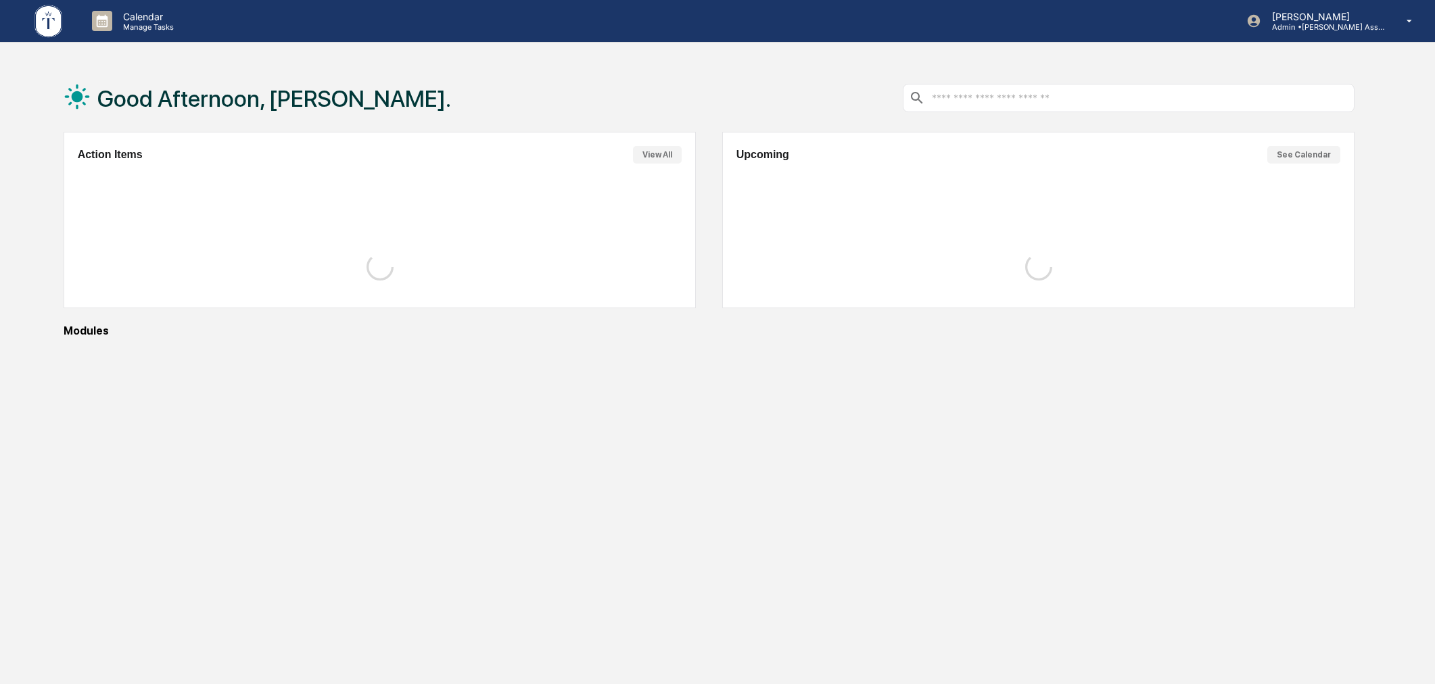  Describe the element at coordinates (1303, 155) in the screenshot. I see `button: See Calendar` at that location.